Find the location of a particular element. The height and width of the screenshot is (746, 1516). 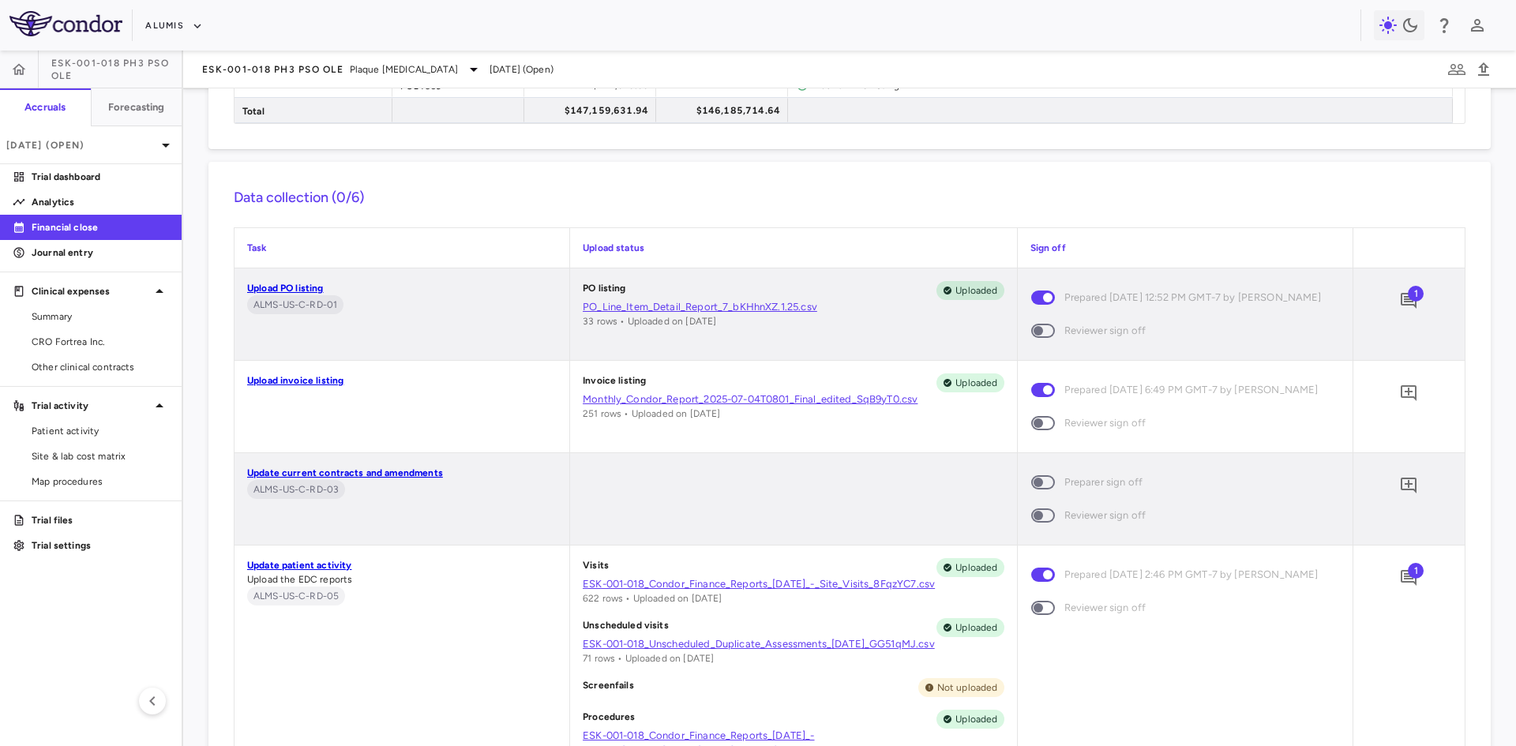

p: Sign off is located at coordinates (1185, 248).